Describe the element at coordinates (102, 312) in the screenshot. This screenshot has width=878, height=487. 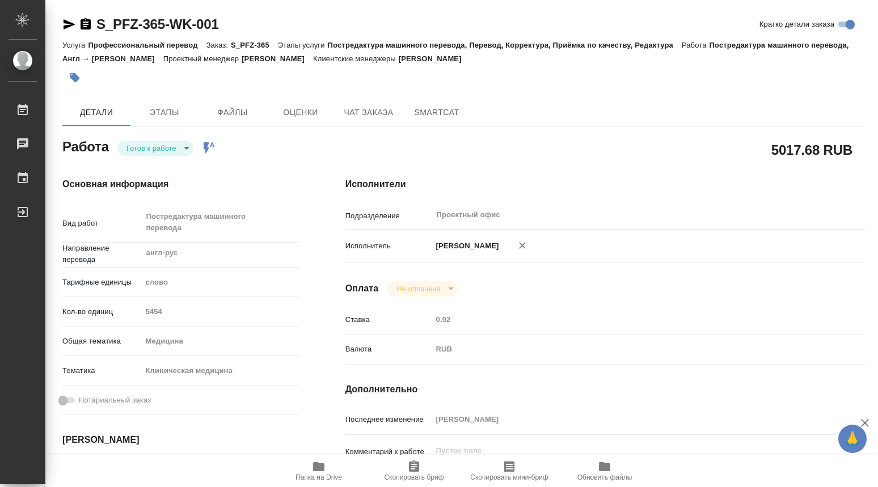
I see `p: Кол-во единиц` at that location.